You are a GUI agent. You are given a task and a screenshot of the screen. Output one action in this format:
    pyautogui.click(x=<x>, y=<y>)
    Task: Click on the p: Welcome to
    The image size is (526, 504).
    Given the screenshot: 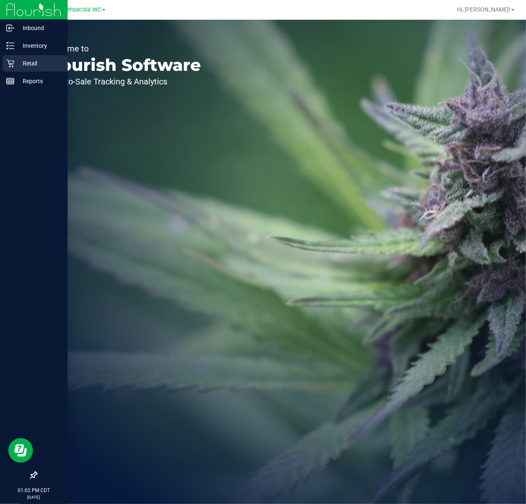 What is the action you would take?
    pyautogui.click(x=123, y=49)
    